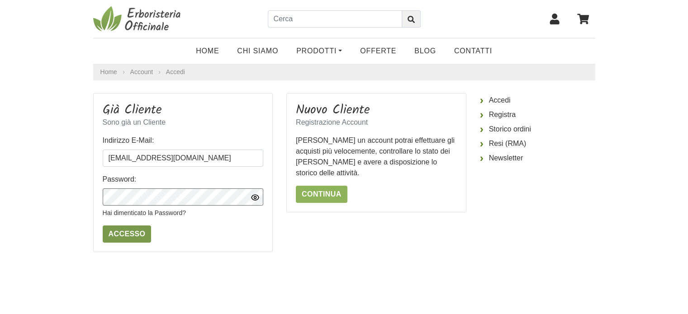 The height and width of the screenshot is (314, 688). What do you see at coordinates (537, 144) in the screenshot?
I see `a: Resi (RMA)` at bounding box center [537, 144].